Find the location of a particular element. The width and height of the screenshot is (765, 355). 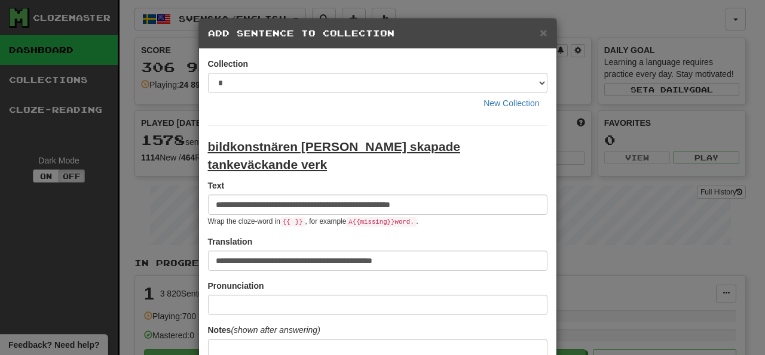

label: Translation is located at coordinates (230, 242).